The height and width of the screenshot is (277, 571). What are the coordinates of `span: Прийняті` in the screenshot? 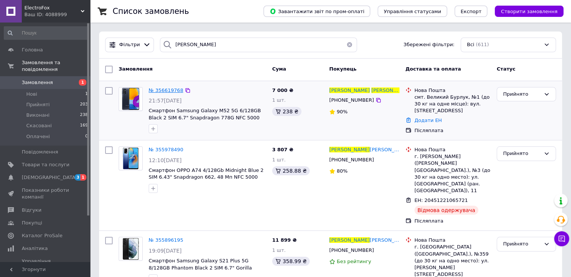 It's located at (38, 105).